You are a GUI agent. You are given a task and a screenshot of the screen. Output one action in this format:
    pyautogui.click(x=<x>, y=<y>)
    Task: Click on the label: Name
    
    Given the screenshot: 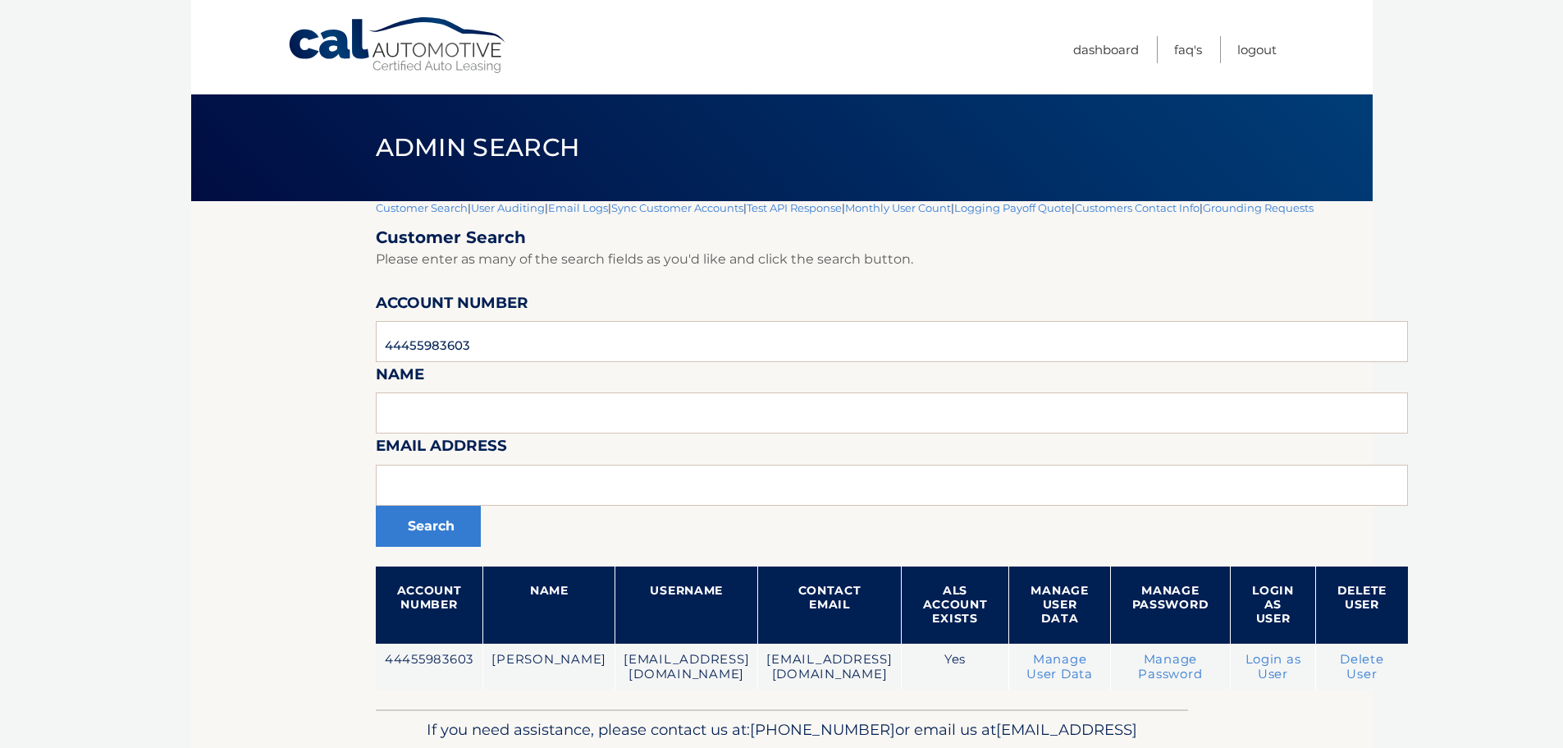 What is the action you would take?
    pyautogui.click(x=400, y=377)
    